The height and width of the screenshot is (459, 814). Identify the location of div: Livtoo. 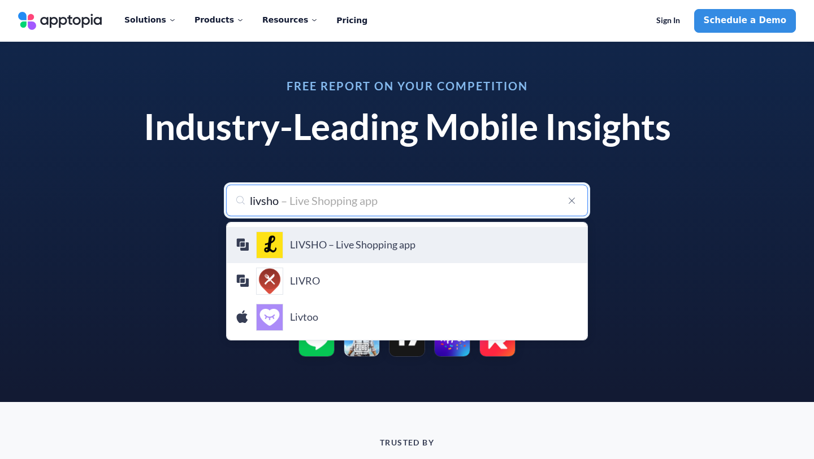
(269, 318).